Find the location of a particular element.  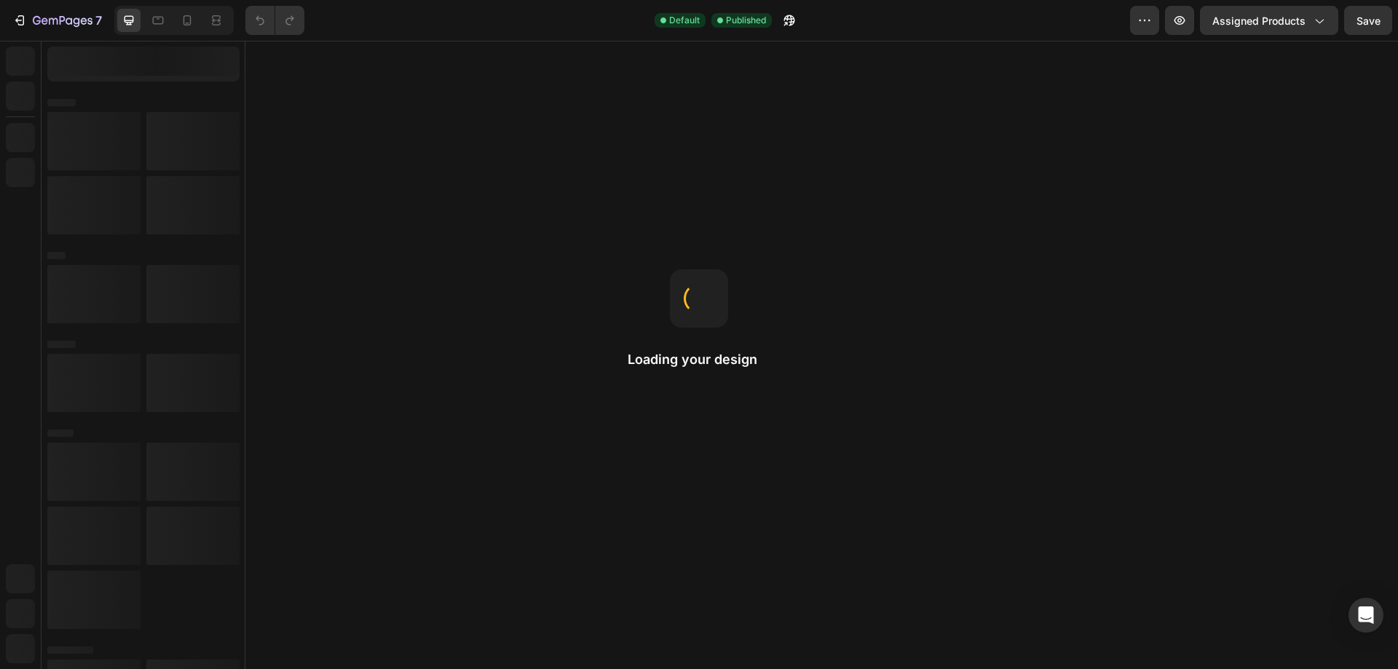

h2: Loading your design is located at coordinates (699, 360).